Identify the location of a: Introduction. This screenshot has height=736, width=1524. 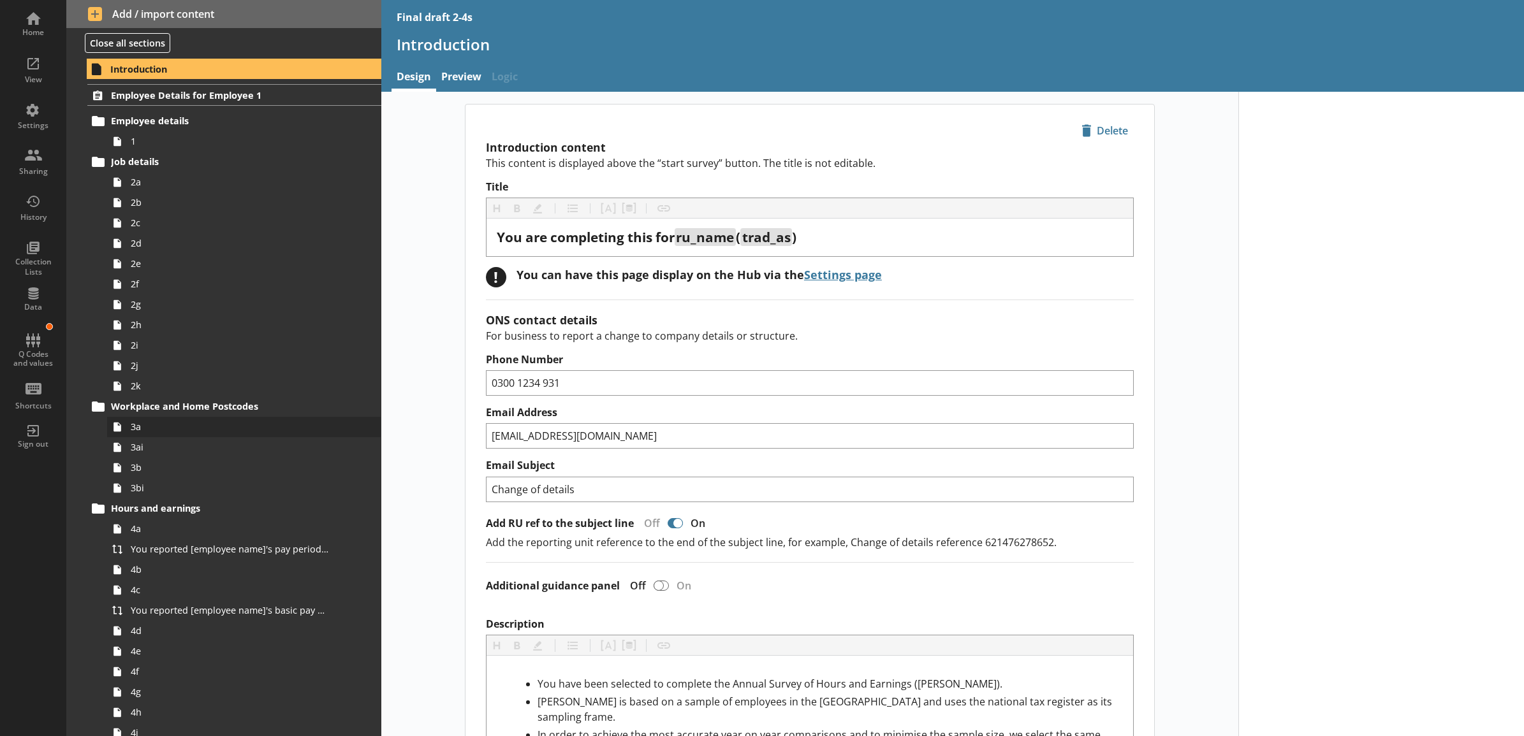
(234, 69).